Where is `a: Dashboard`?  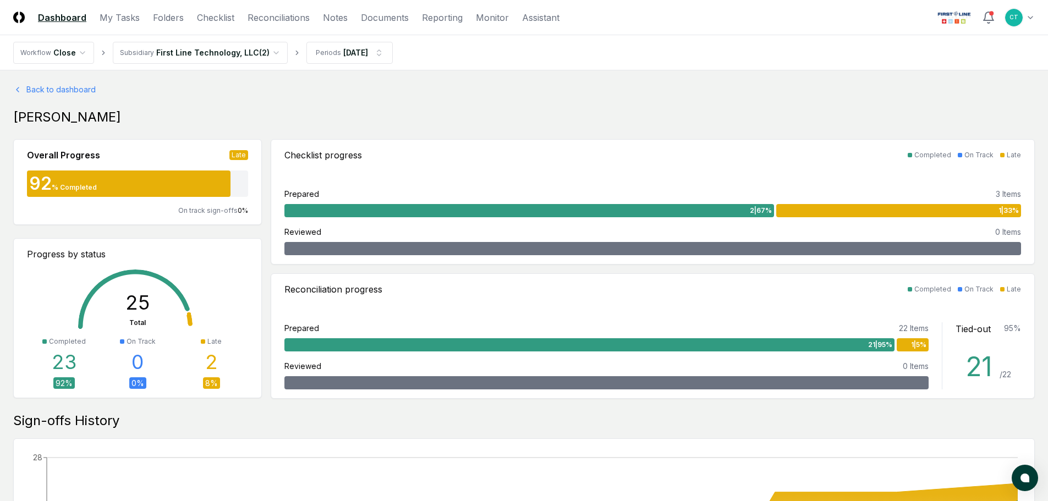 a: Dashboard is located at coordinates (62, 18).